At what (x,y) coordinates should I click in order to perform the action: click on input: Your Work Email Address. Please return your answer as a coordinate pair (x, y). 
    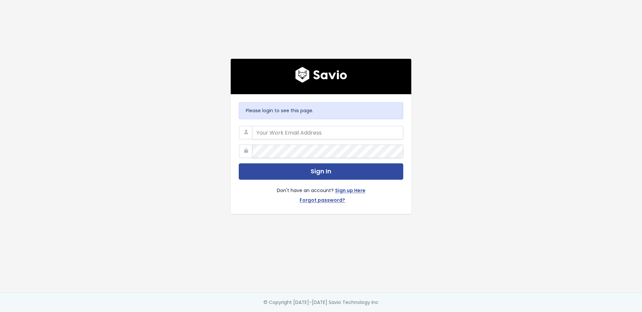
    Looking at the image, I should click on (328, 133).